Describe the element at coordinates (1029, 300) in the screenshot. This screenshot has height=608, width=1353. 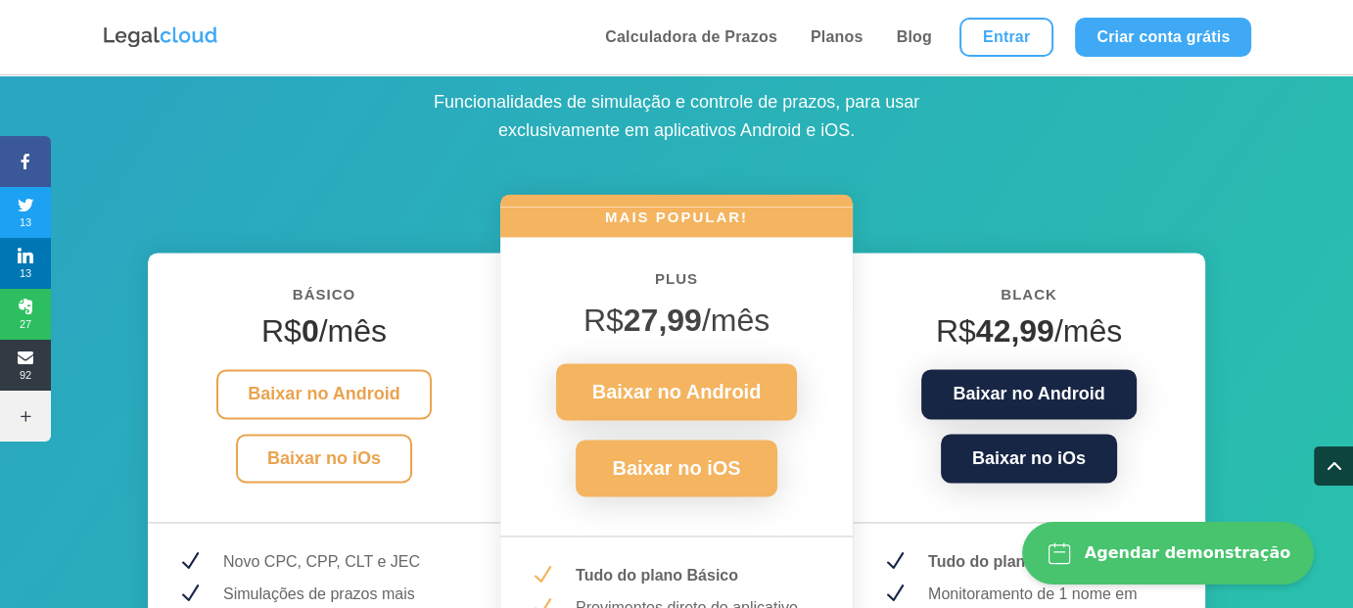
I see `h6: Black` at that location.